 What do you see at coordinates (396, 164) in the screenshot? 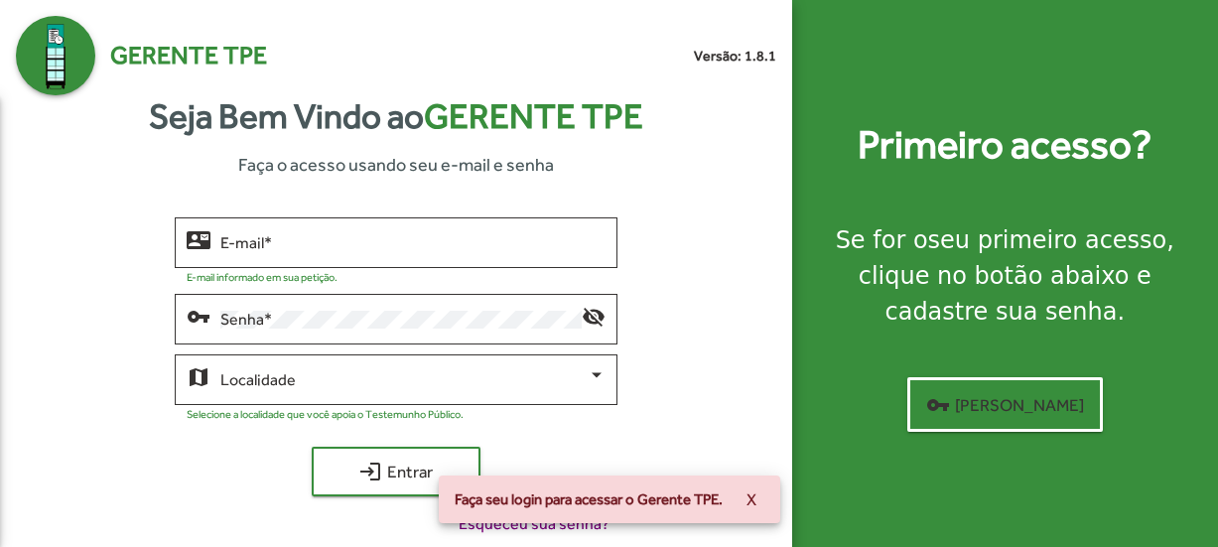
I see `span: Faça o acesso usando seu e-mail e senha` at bounding box center [396, 164].